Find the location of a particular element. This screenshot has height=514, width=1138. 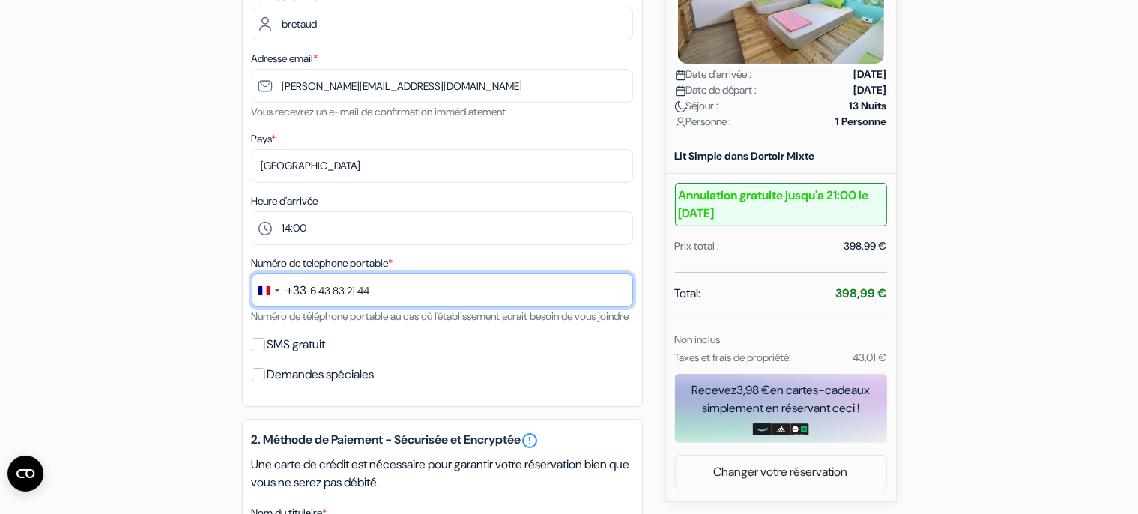

input: Entrer adresse e-mail is located at coordinates (442, 85).